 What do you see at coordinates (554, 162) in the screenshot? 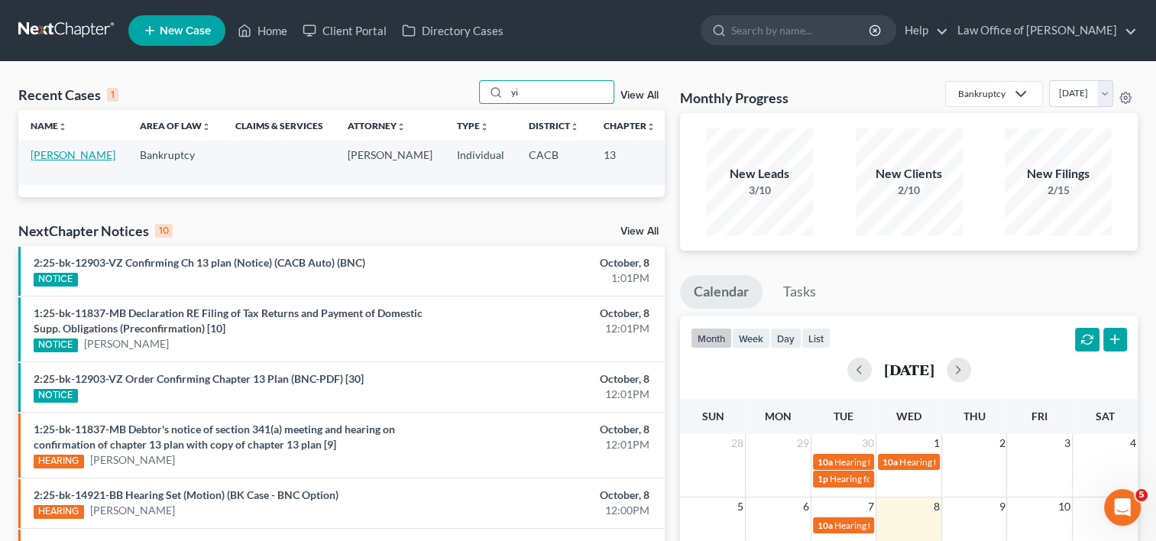
I see `td: CACB` at bounding box center [554, 162].